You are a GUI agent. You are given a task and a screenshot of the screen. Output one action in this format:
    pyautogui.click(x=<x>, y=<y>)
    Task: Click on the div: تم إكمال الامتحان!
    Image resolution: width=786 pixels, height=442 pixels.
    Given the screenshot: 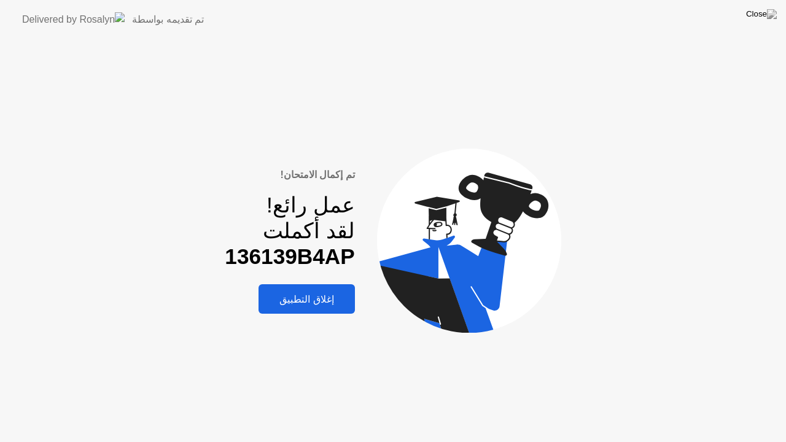 What is the action you would take?
    pyautogui.click(x=289, y=175)
    